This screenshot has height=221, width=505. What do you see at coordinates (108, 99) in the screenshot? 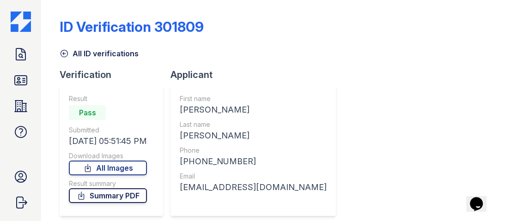
I see `div: Result` at bounding box center [108, 99].